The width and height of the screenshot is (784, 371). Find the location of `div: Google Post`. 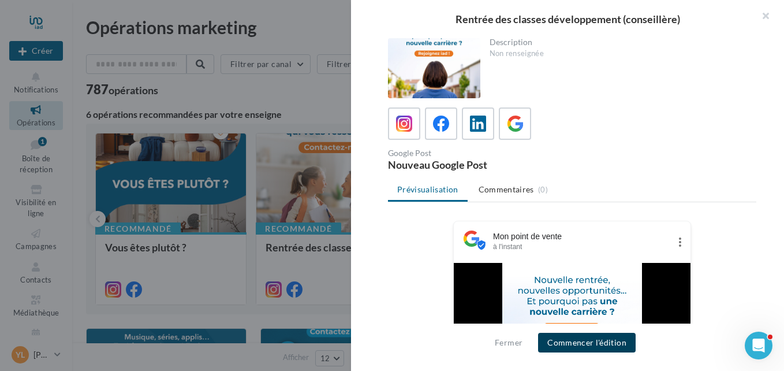

div: Google Post is located at coordinates (477, 153).